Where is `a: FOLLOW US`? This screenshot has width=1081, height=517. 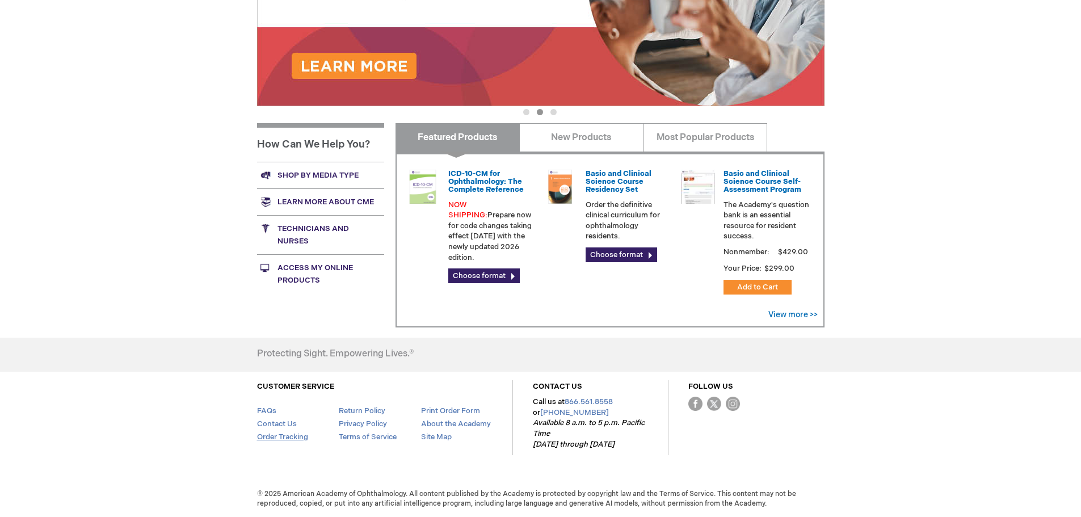 a: FOLLOW US is located at coordinates (711, 387).